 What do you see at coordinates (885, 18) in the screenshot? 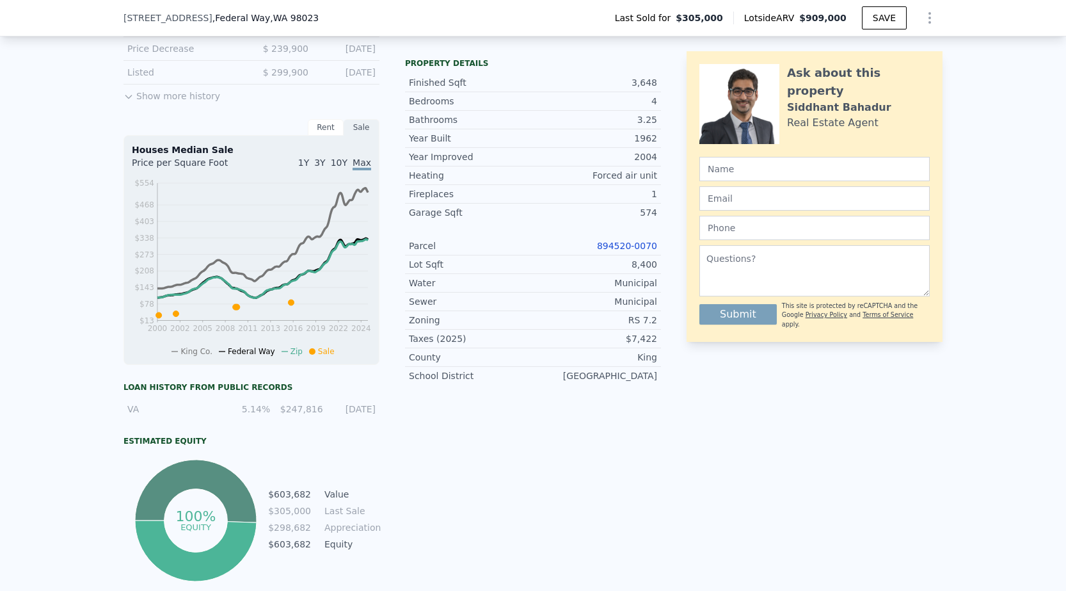
I see `button: SAVE` at bounding box center [885, 18].